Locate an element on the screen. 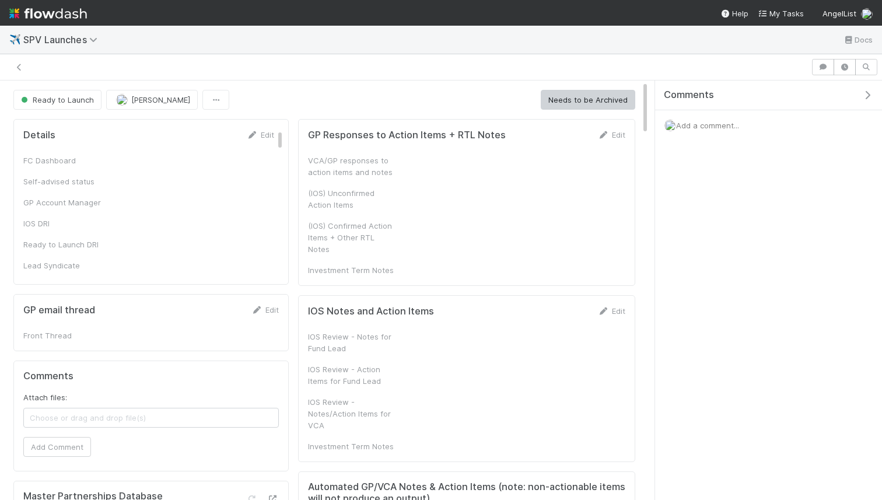 The image size is (882, 500). div: Front Thread is located at coordinates (67, 336).